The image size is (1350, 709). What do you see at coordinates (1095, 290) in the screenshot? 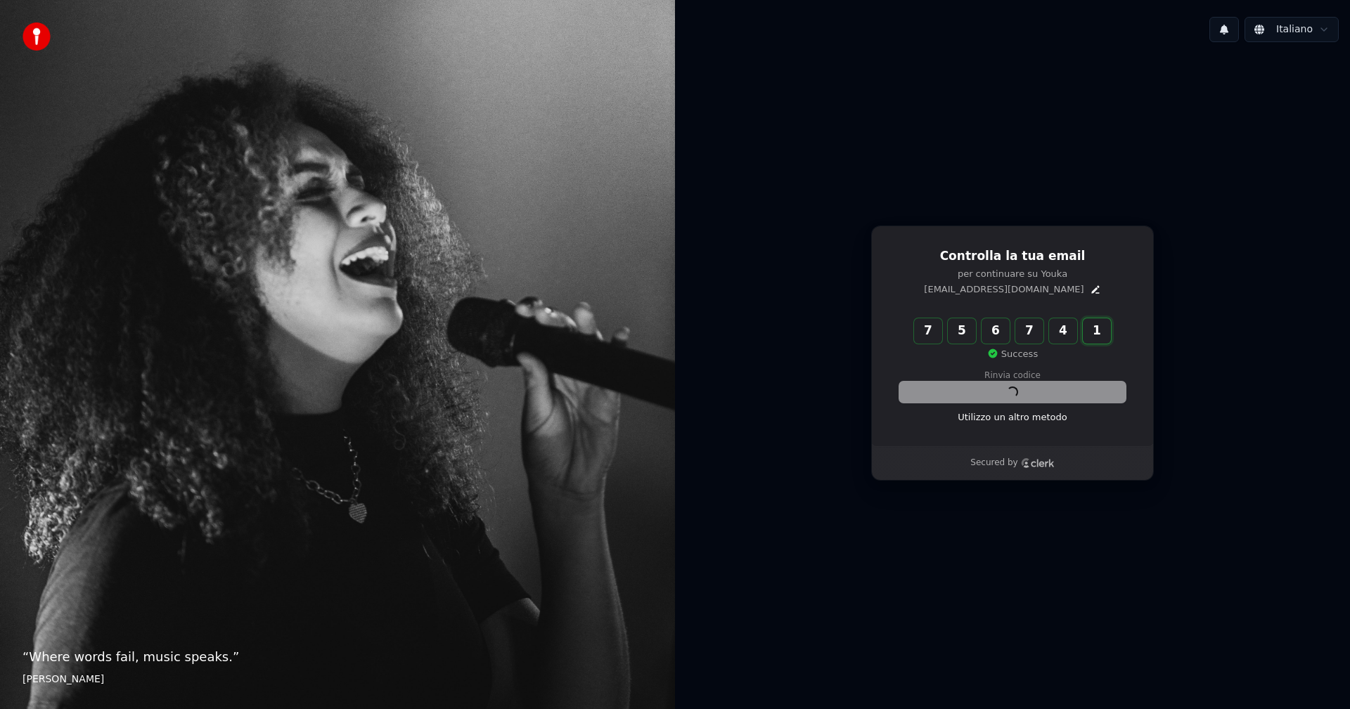
I see `button: Edit` at bounding box center [1095, 290].